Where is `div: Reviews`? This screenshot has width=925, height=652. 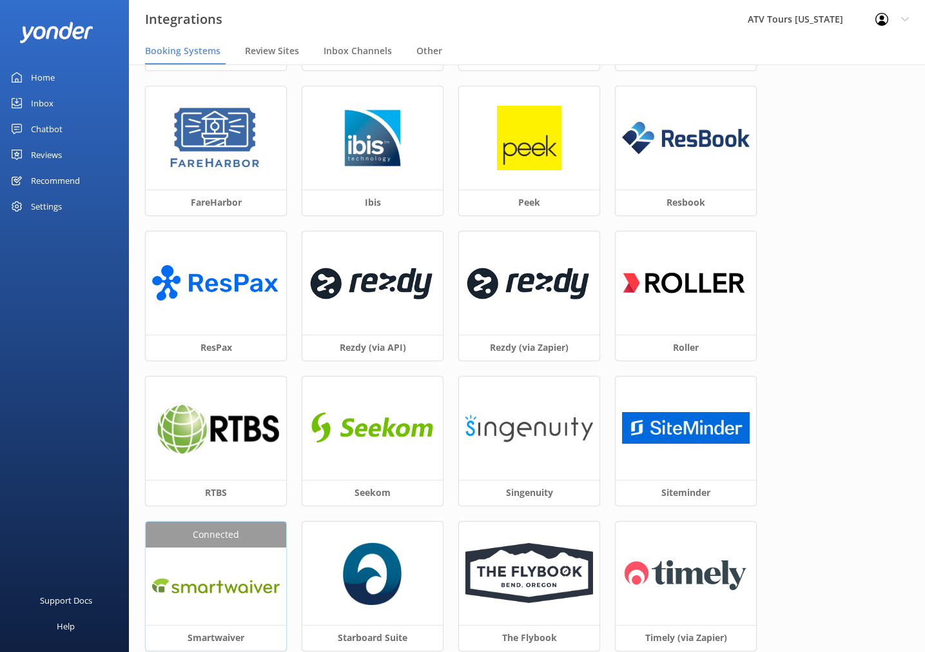 div: Reviews is located at coordinates (46, 155).